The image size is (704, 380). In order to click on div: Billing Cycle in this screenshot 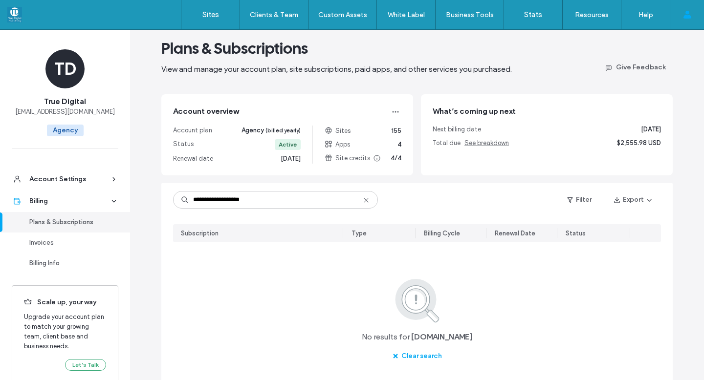, I will do `click(442, 234)`.